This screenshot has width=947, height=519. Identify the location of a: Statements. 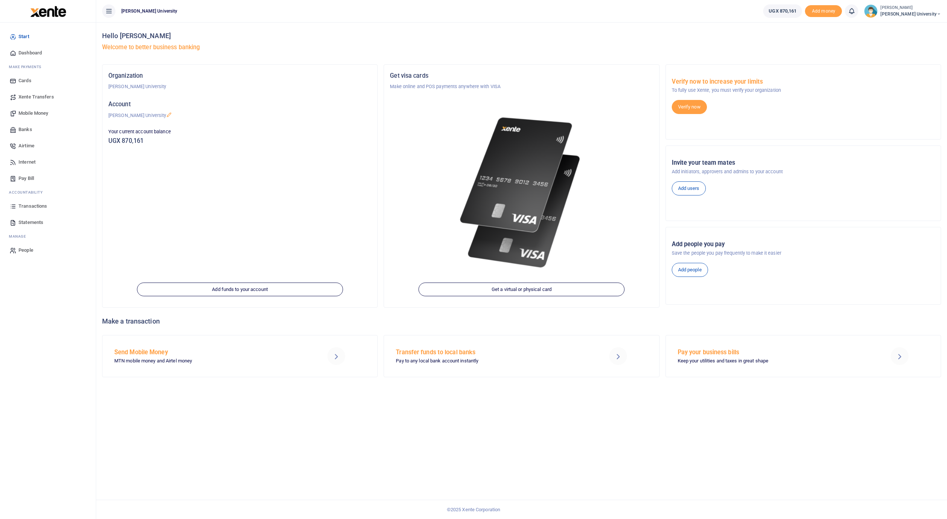
(48, 222).